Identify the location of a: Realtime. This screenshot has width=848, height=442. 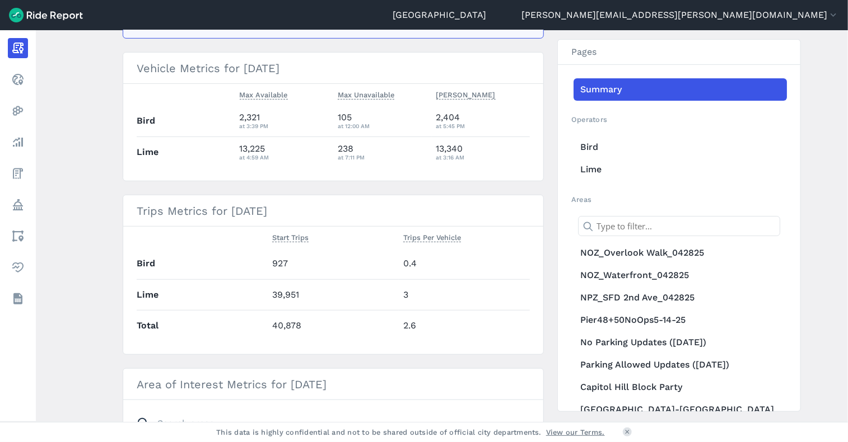
(18, 80).